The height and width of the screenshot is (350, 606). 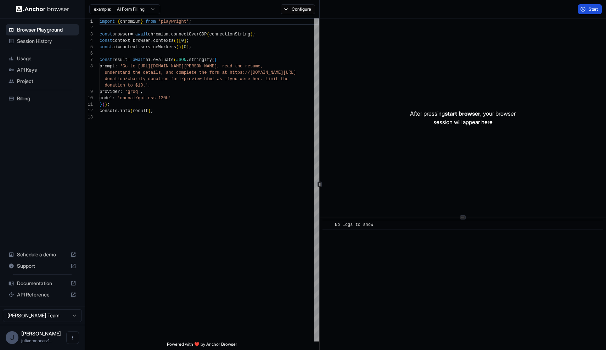 I want to click on span: provider, so click(x=110, y=92).